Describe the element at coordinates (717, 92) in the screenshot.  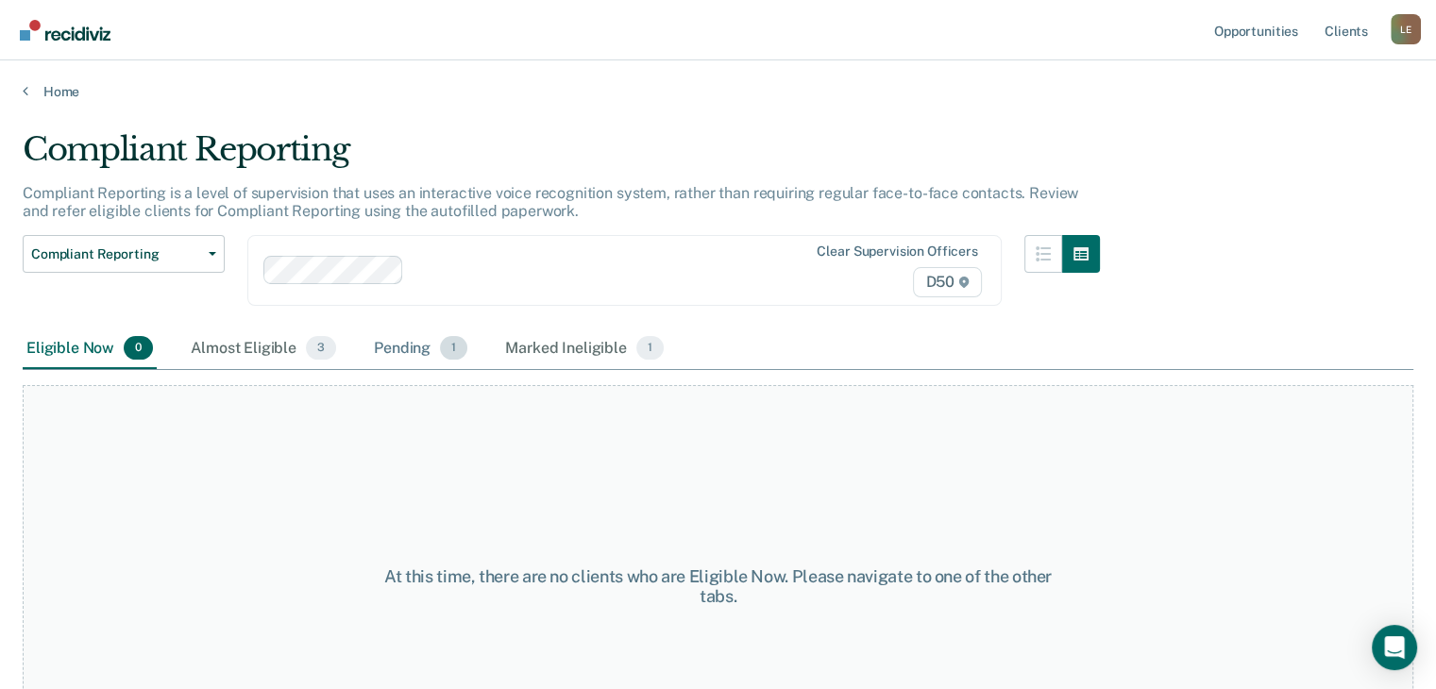
I see `a: Home` at that location.